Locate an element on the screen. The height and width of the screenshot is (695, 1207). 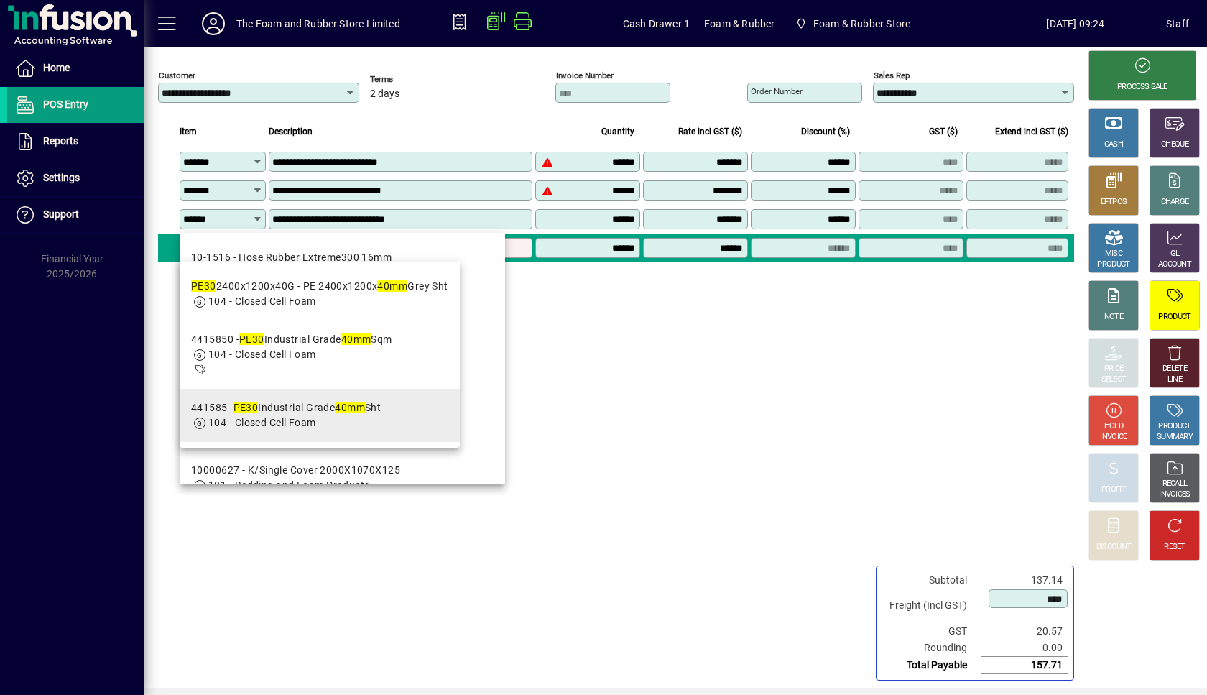
td: 20.57 is located at coordinates (1024, 631).